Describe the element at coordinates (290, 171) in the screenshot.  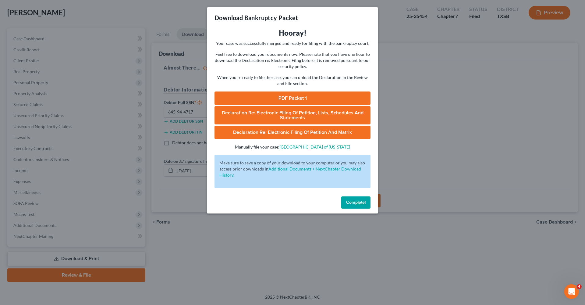
I see `a: Additional Documents > NextChapter Download History.` at that location.